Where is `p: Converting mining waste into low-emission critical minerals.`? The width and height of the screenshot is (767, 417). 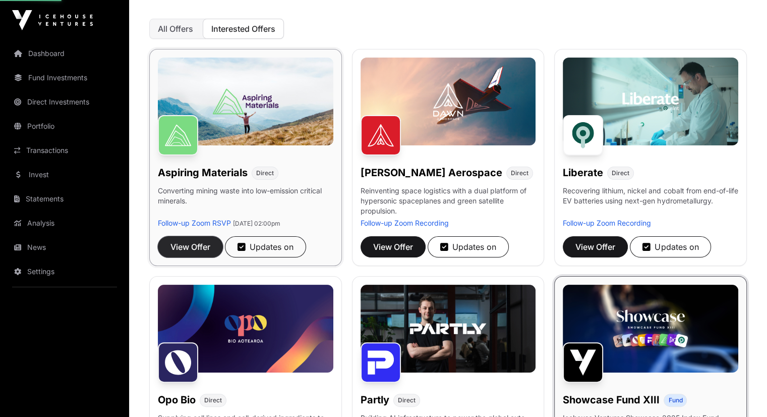
p: Converting mining waste into low-emission critical minerals. is located at coordinates (246, 202).